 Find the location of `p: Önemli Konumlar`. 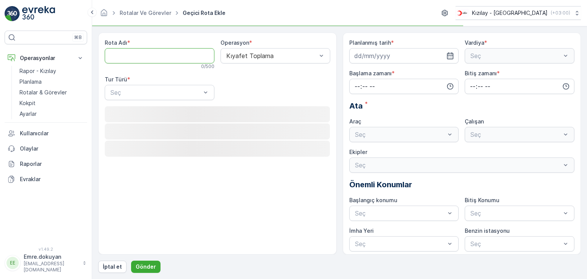

p: Önemli Konumlar is located at coordinates (462, 185).